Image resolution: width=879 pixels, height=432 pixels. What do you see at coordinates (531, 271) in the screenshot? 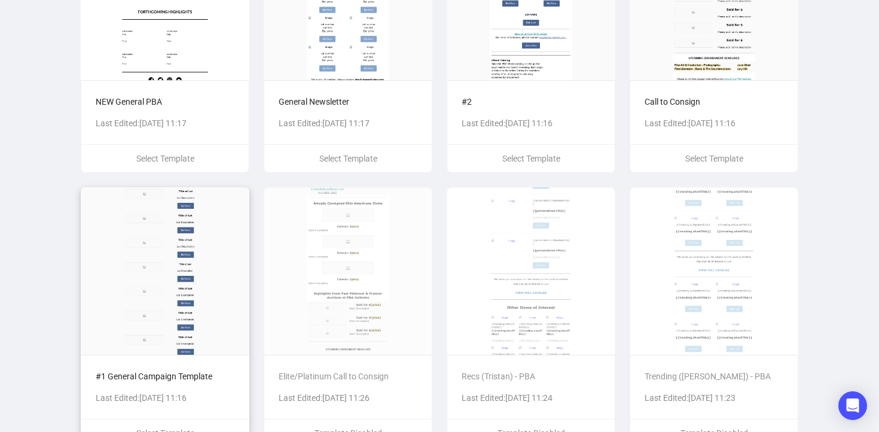
I see `img: 5ff49677ee0d339927ba4f4f` at bounding box center [531, 271].